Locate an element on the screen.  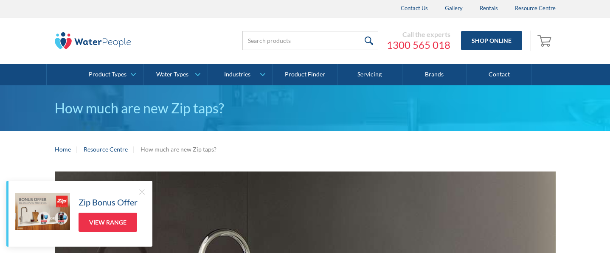
a: View Range is located at coordinates (108, 222).